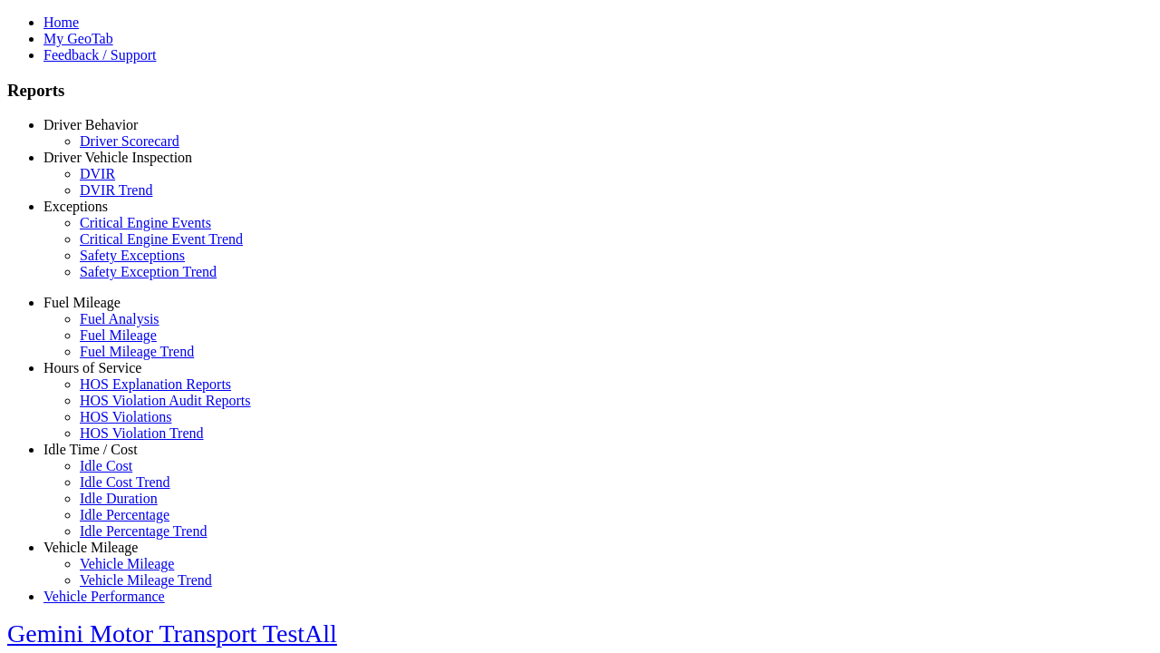 The width and height of the screenshot is (1160, 653). I want to click on h3: Reports, so click(580, 91).